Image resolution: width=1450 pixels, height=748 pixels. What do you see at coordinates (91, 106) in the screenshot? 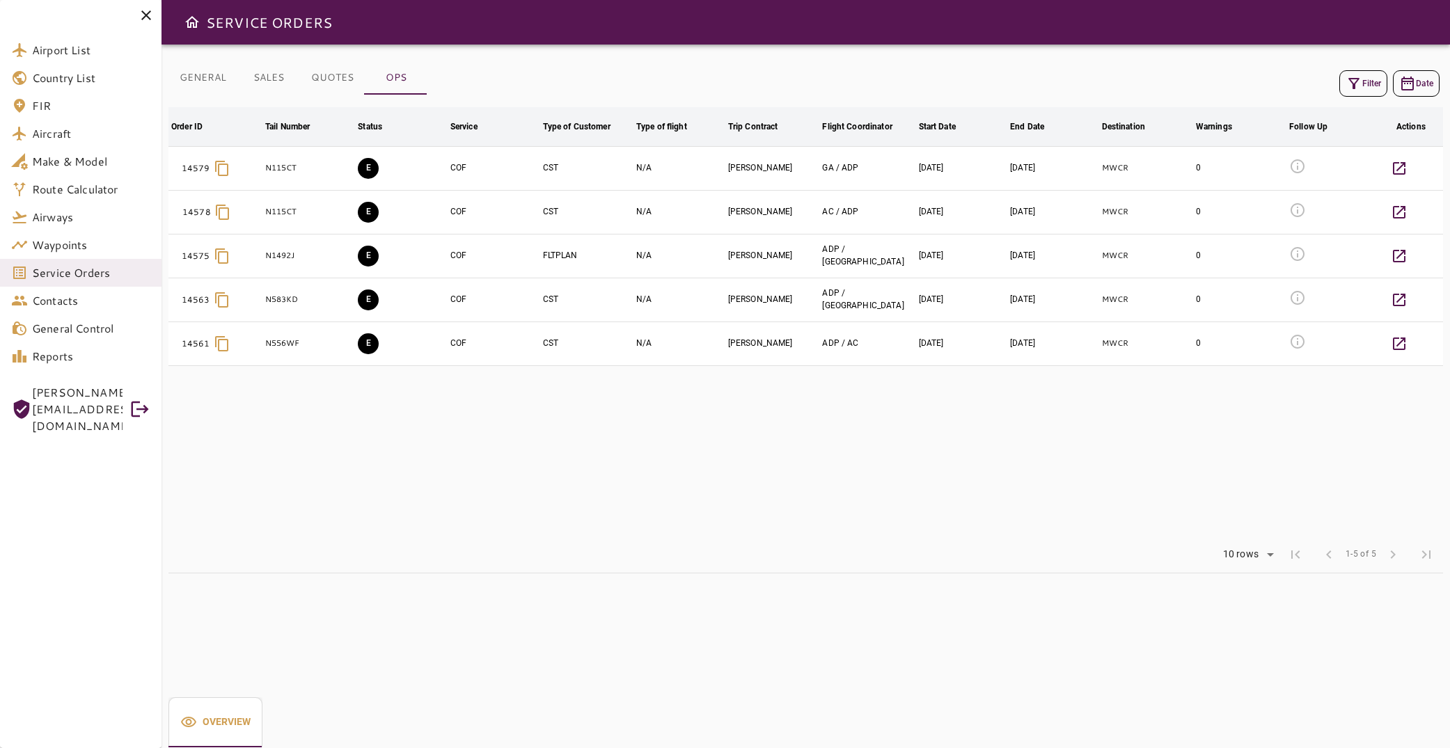
I see `span: FIR` at bounding box center [91, 106].